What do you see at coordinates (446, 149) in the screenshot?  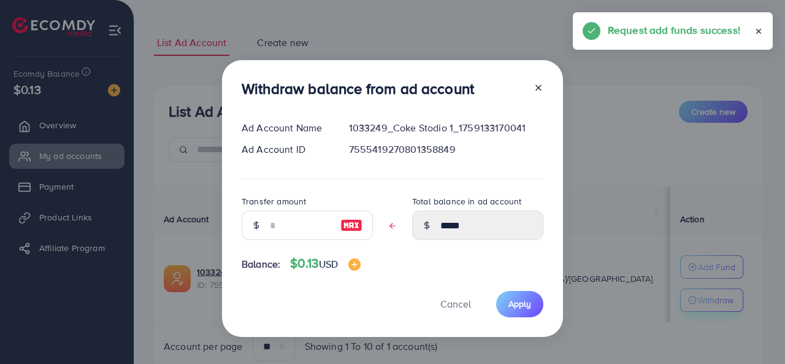 I see `div: 7555419270801358849` at bounding box center [446, 149].